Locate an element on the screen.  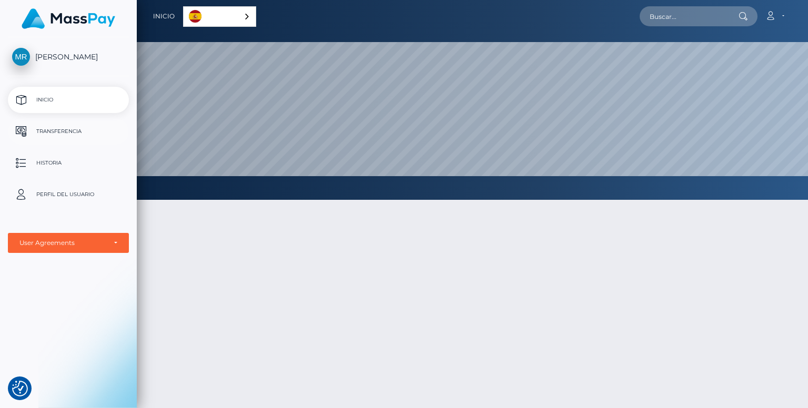
a: Español is located at coordinates (219, 16).